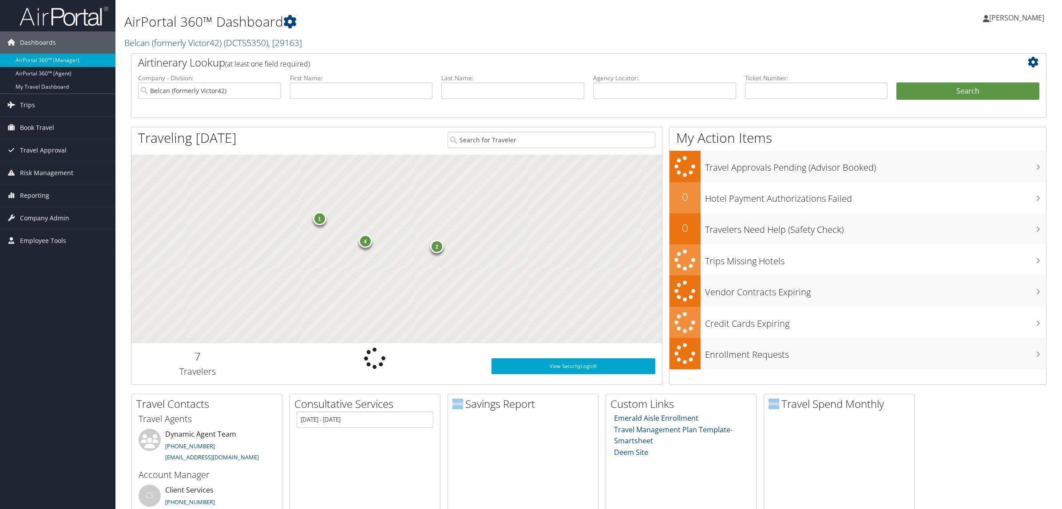 The width and height of the screenshot is (1062, 509). What do you see at coordinates (207, 447) in the screenshot?
I see `li: Dynamic Agent Team` at bounding box center [207, 447].